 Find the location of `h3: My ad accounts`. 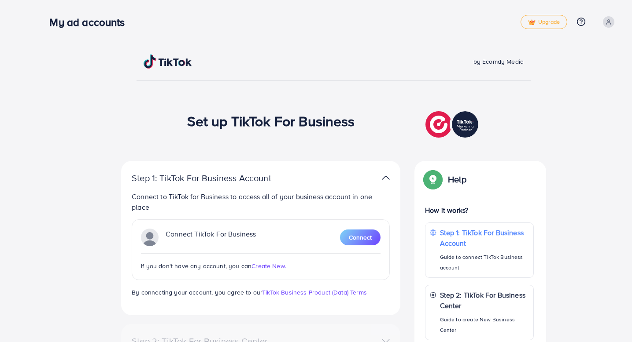

h3: My ad accounts is located at coordinates (90, 22).